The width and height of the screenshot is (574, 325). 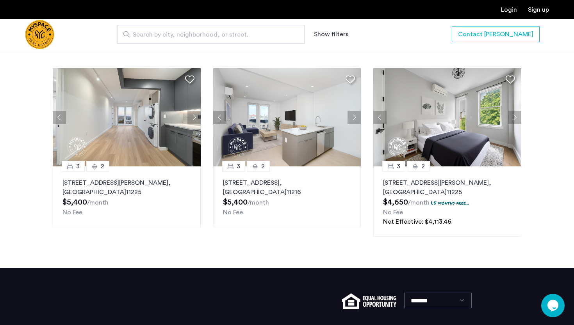 I want to click on span: $4,650, so click(x=395, y=203).